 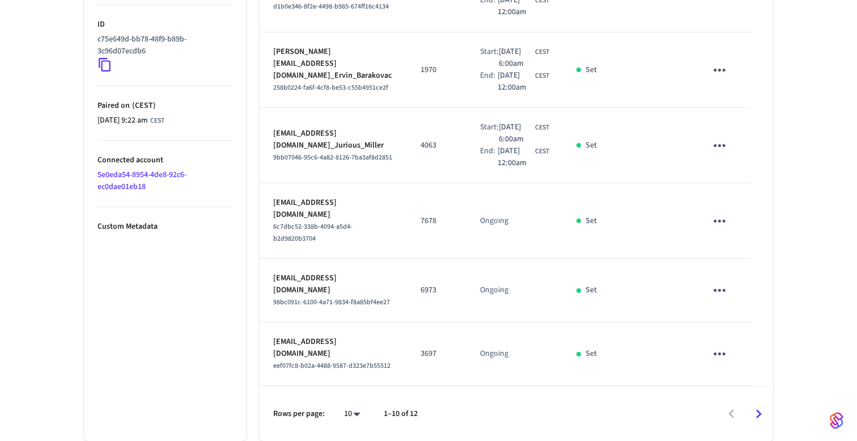 I want to click on p: 1–10 of 12, so click(x=401, y=413).